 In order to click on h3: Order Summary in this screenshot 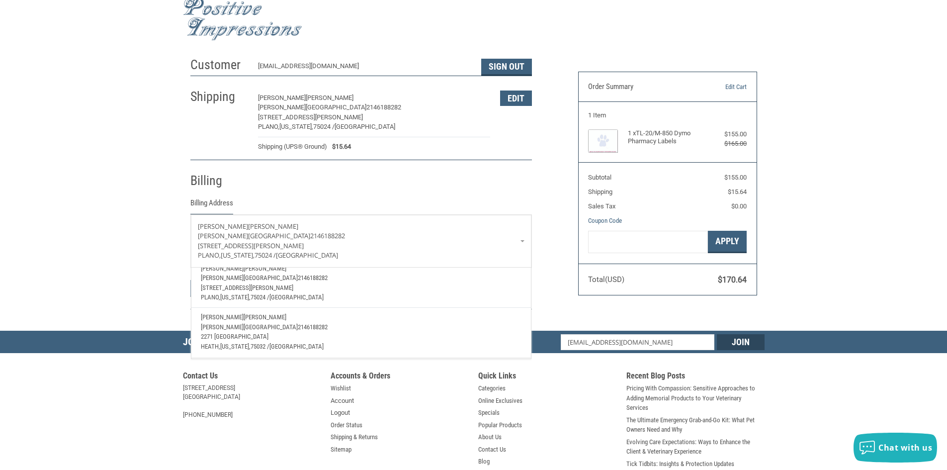, I will do `click(642, 87)`.